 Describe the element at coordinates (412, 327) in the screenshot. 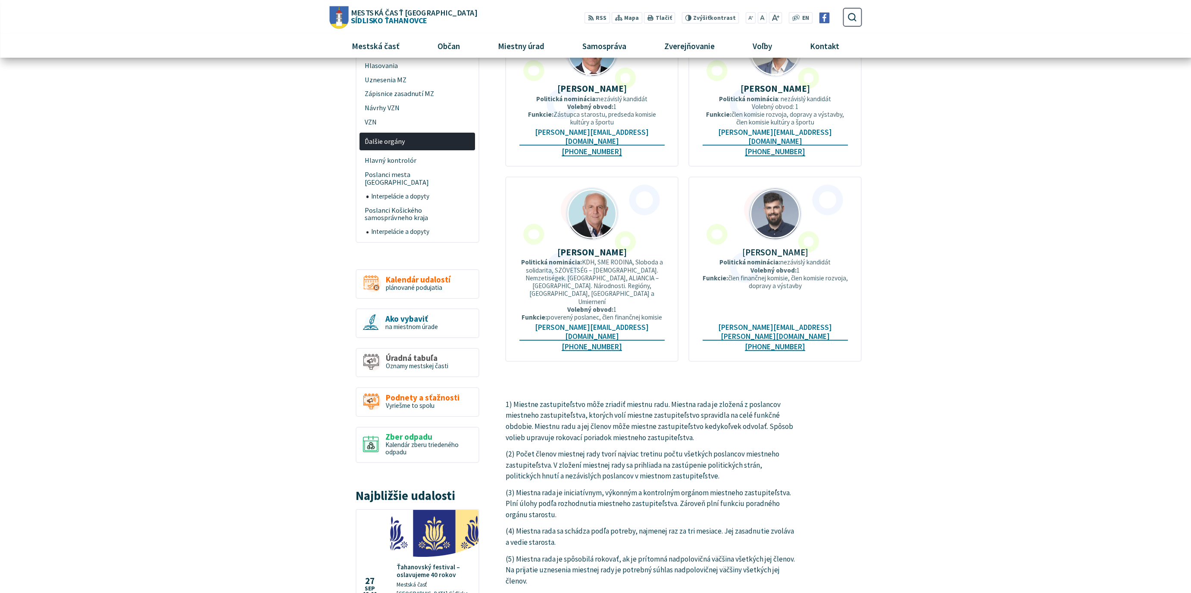

I see `span: na miestnom úrade` at that location.